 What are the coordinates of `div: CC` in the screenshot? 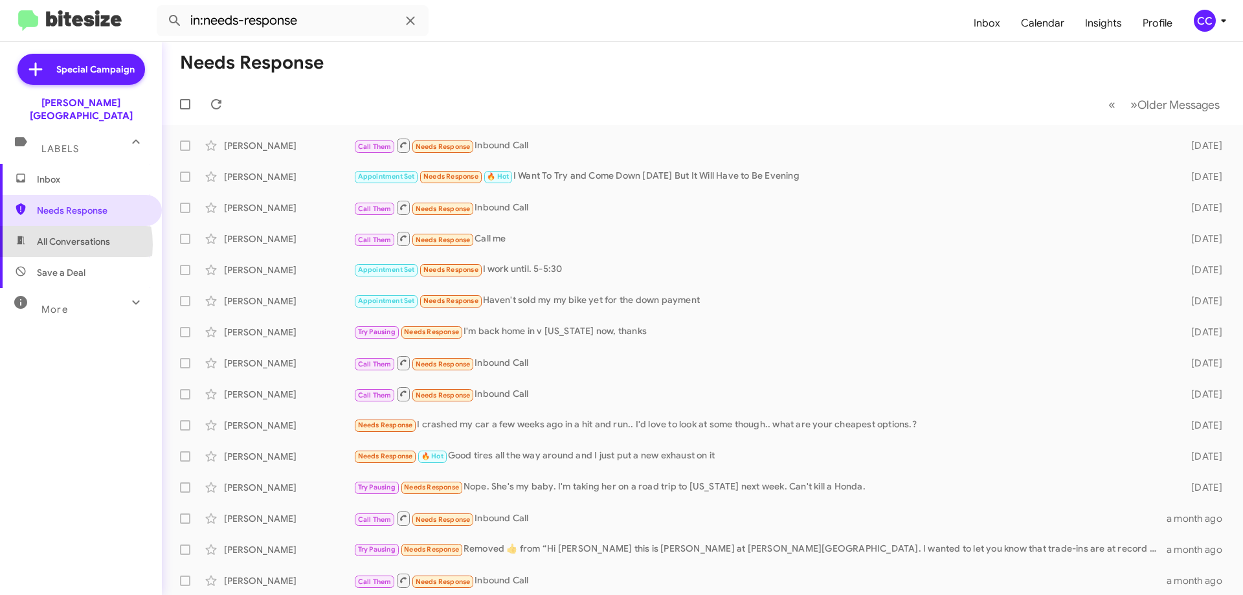 It's located at (1205, 21).